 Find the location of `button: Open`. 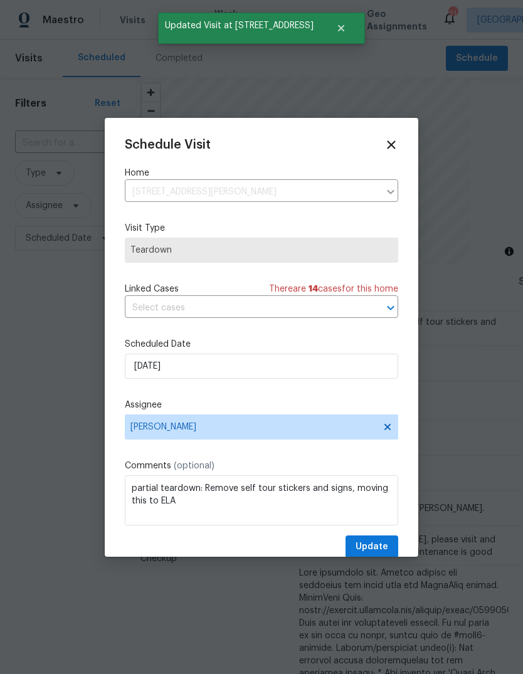

button: Open is located at coordinates (390, 308).